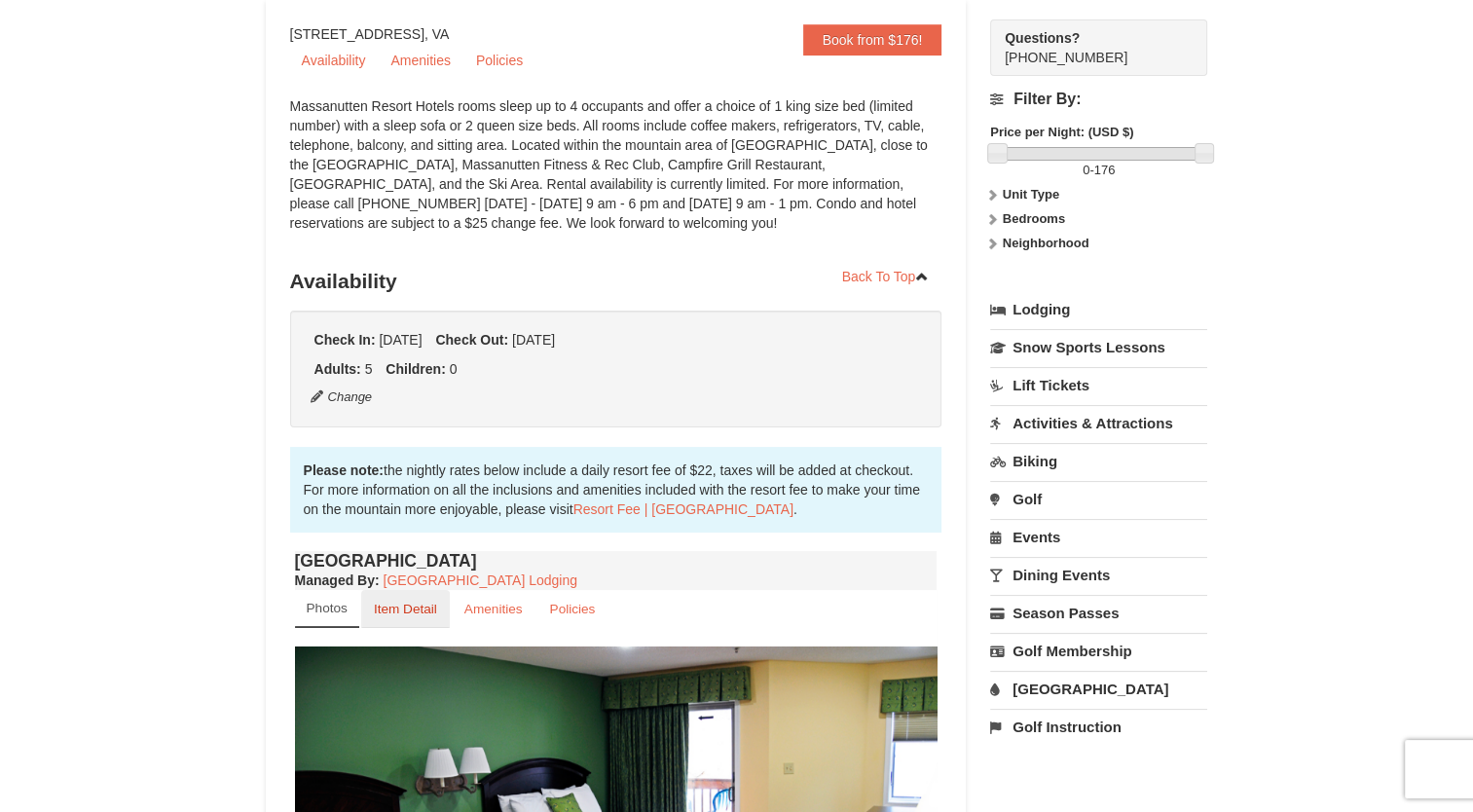  I want to click on a: Activities & Attractions, so click(1098, 422).